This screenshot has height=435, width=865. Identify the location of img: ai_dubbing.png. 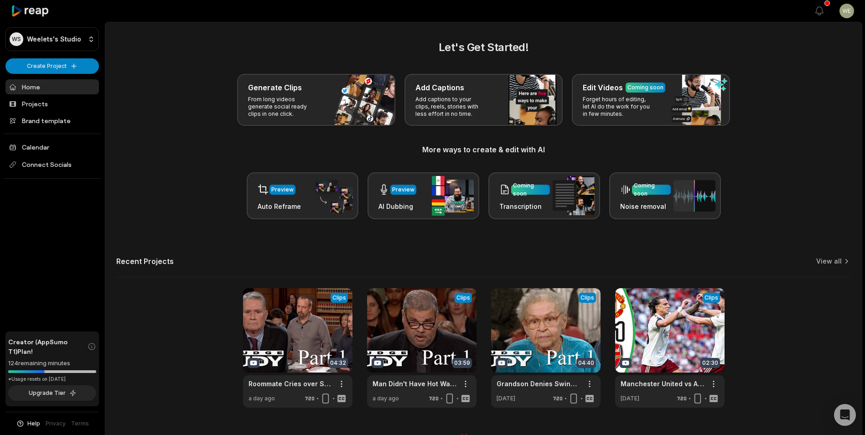
(453, 196).